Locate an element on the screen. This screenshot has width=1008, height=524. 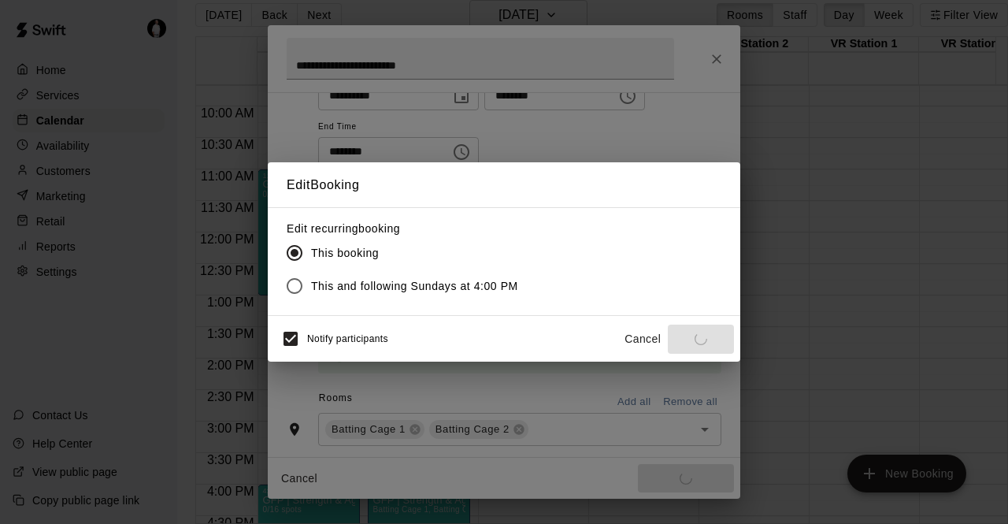
label: Edit recurring booking is located at coordinates (409, 228).